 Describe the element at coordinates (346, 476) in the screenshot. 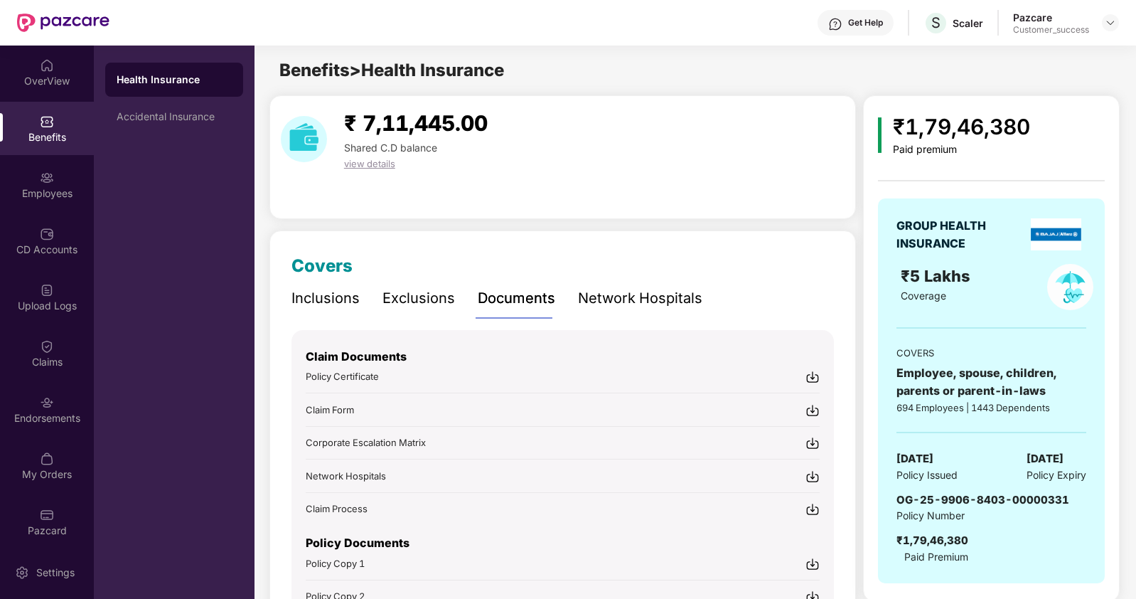

I see `span: Network Hospitals` at that location.